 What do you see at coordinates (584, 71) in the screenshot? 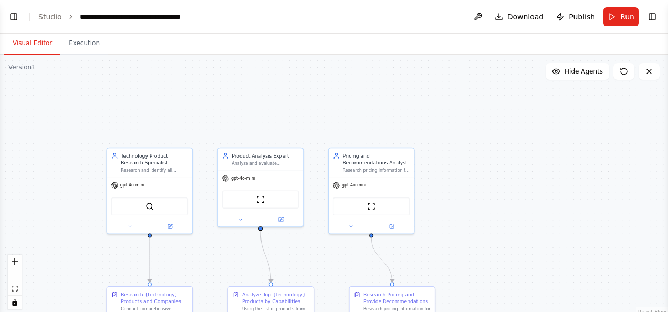
I see `span: Hide Agents` at bounding box center [584, 71].